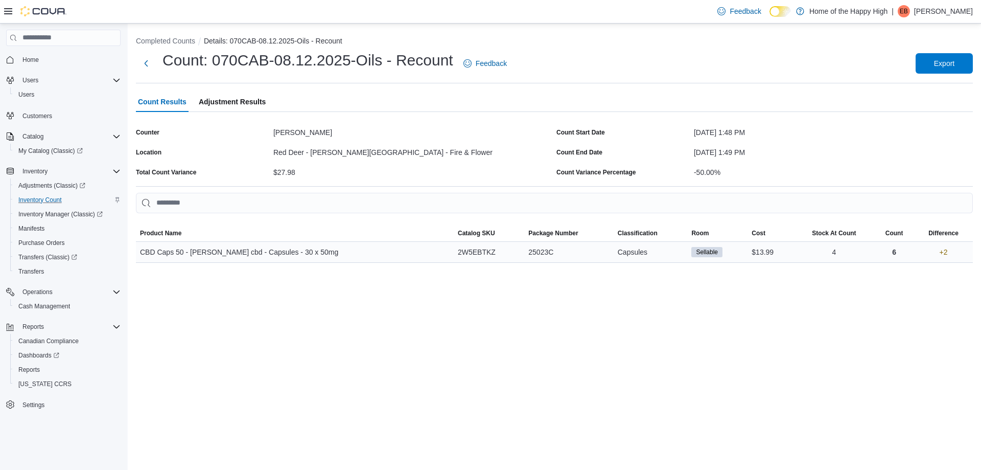 Image resolution: width=981 pixels, height=470 pixels. I want to click on a: My Catalog (Classic), so click(51, 151).